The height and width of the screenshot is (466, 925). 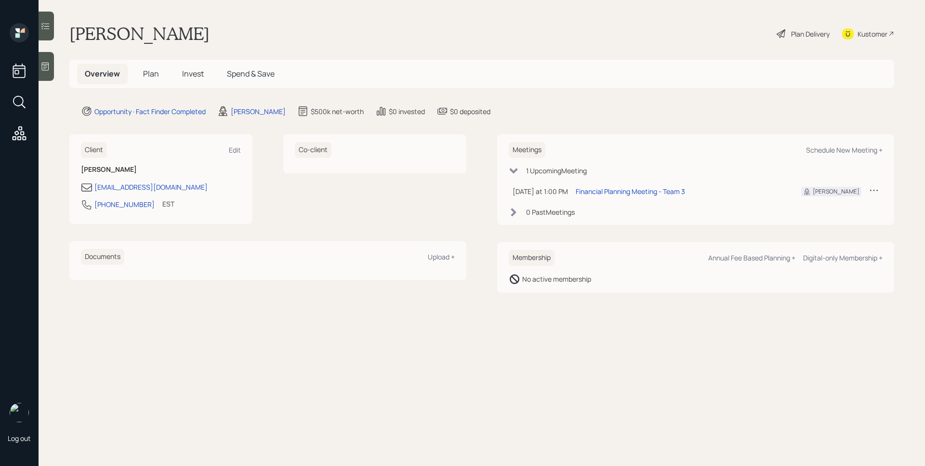 I want to click on h6: Client, so click(x=94, y=150).